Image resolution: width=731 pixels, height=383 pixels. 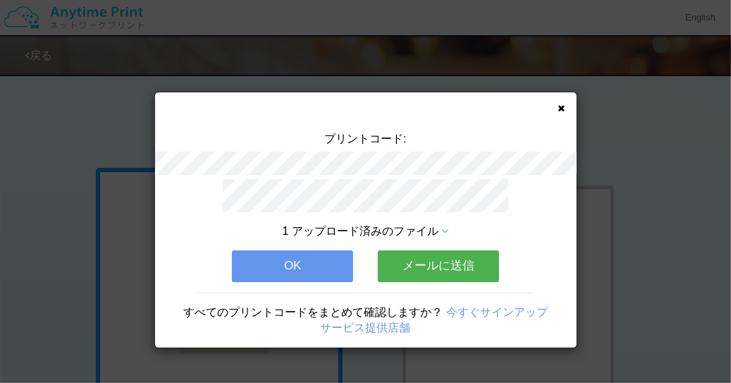 What do you see at coordinates (360, 231) in the screenshot?
I see `span: 1 アップロード済みのファイル` at bounding box center [360, 231].